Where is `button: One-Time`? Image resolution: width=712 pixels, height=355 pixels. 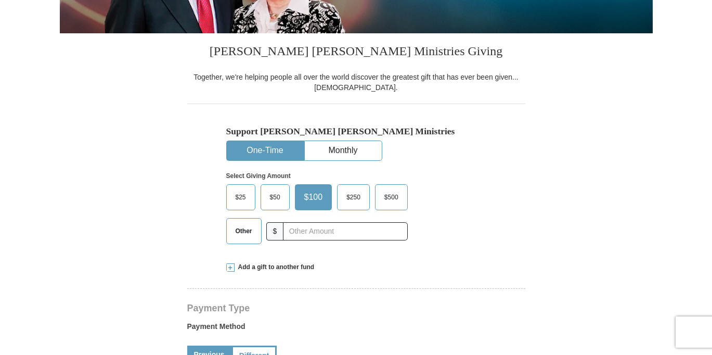
button: One-Time is located at coordinates (265, 150).